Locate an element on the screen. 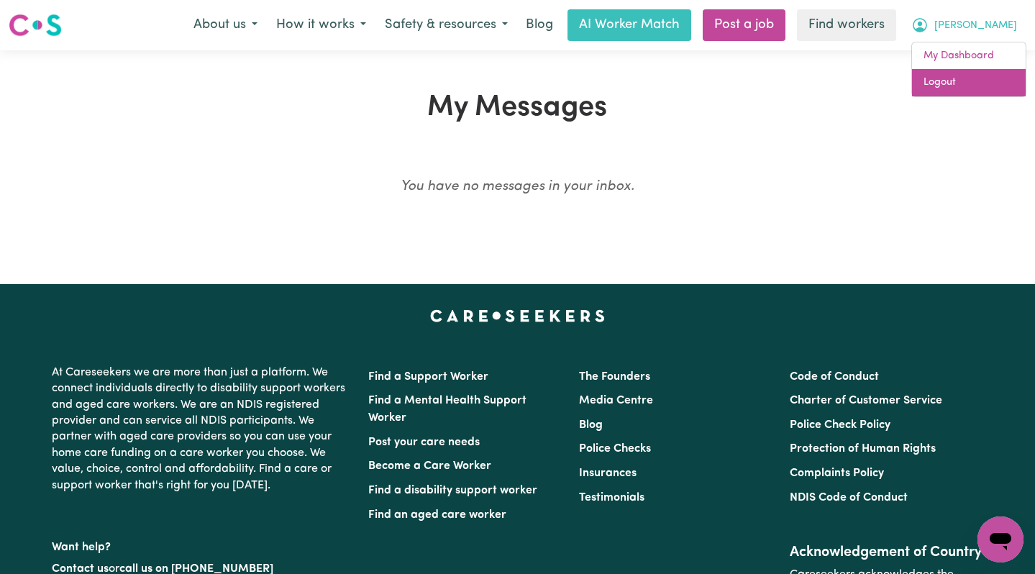 The width and height of the screenshot is (1035, 574). button: My Account is located at coordinates (964, 25).